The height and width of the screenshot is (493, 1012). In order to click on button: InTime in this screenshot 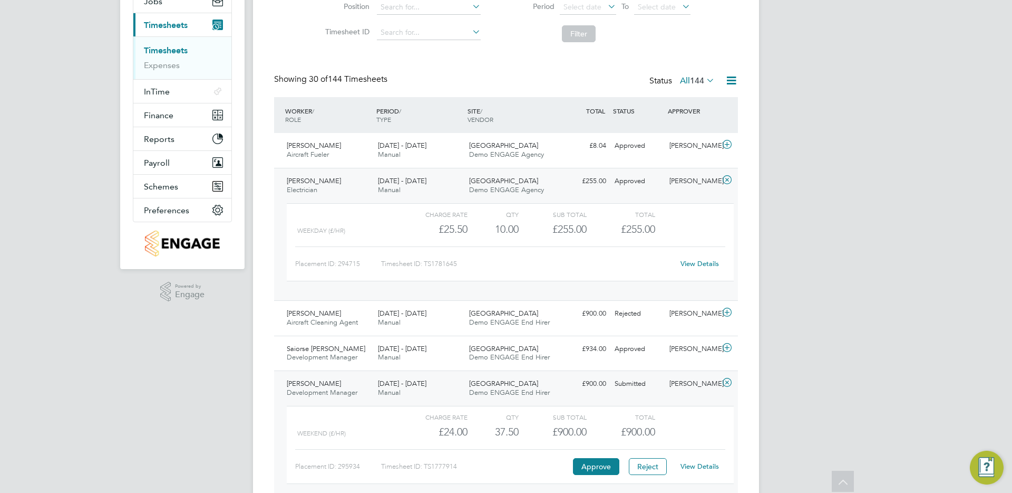, I will do `click(182, 91)`.